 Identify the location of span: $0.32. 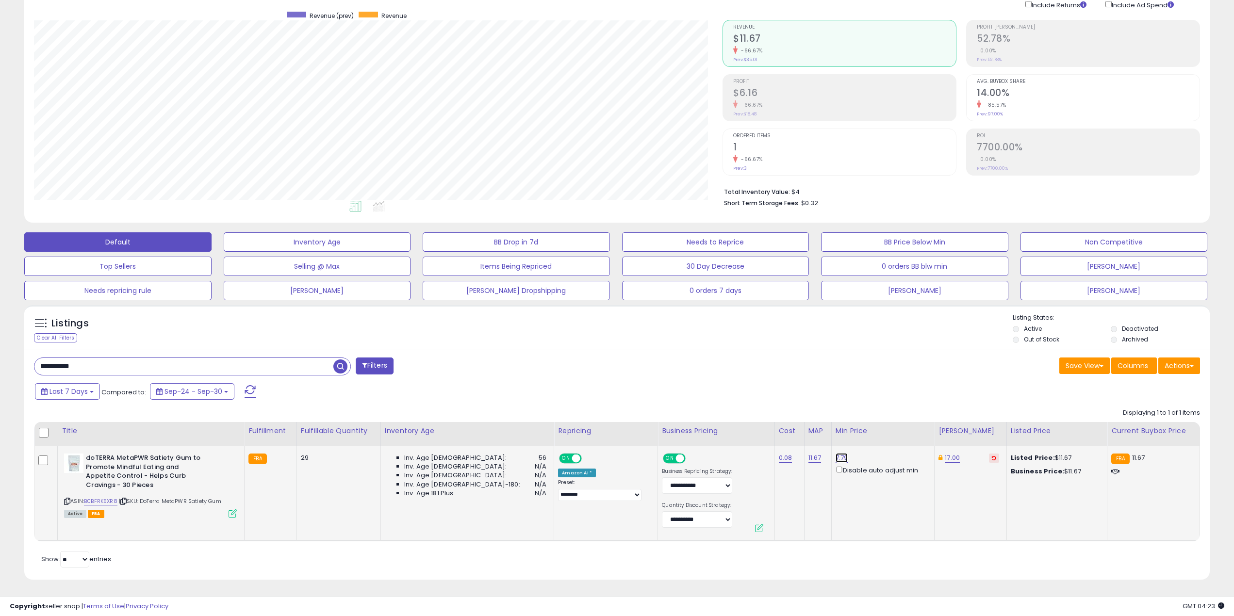
(810, 203).